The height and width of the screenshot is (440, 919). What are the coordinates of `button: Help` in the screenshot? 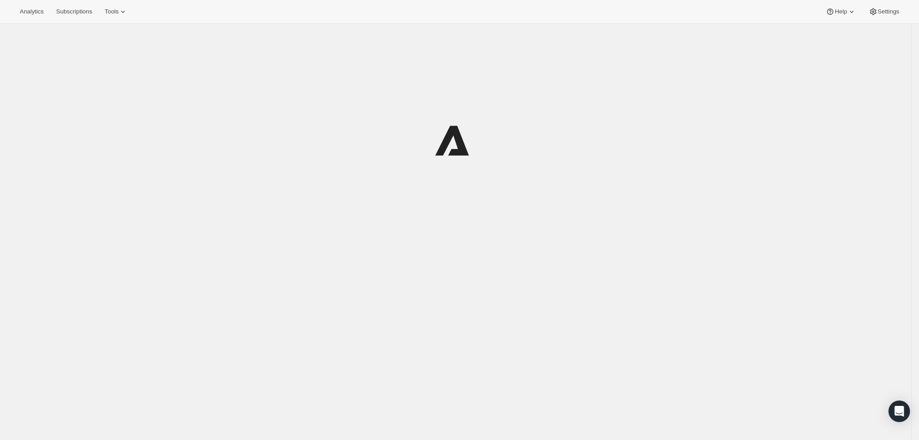 It's located at (840, 12).